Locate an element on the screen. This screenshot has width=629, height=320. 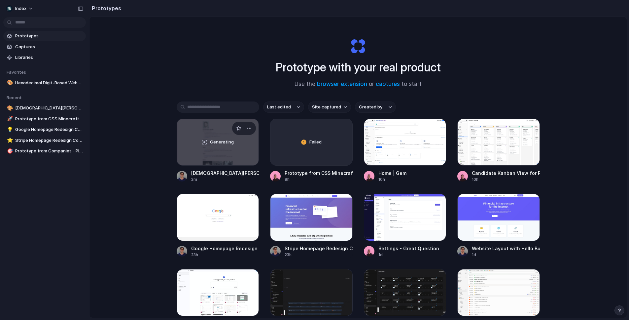
span: Recent is located at coordinates (14, 97).